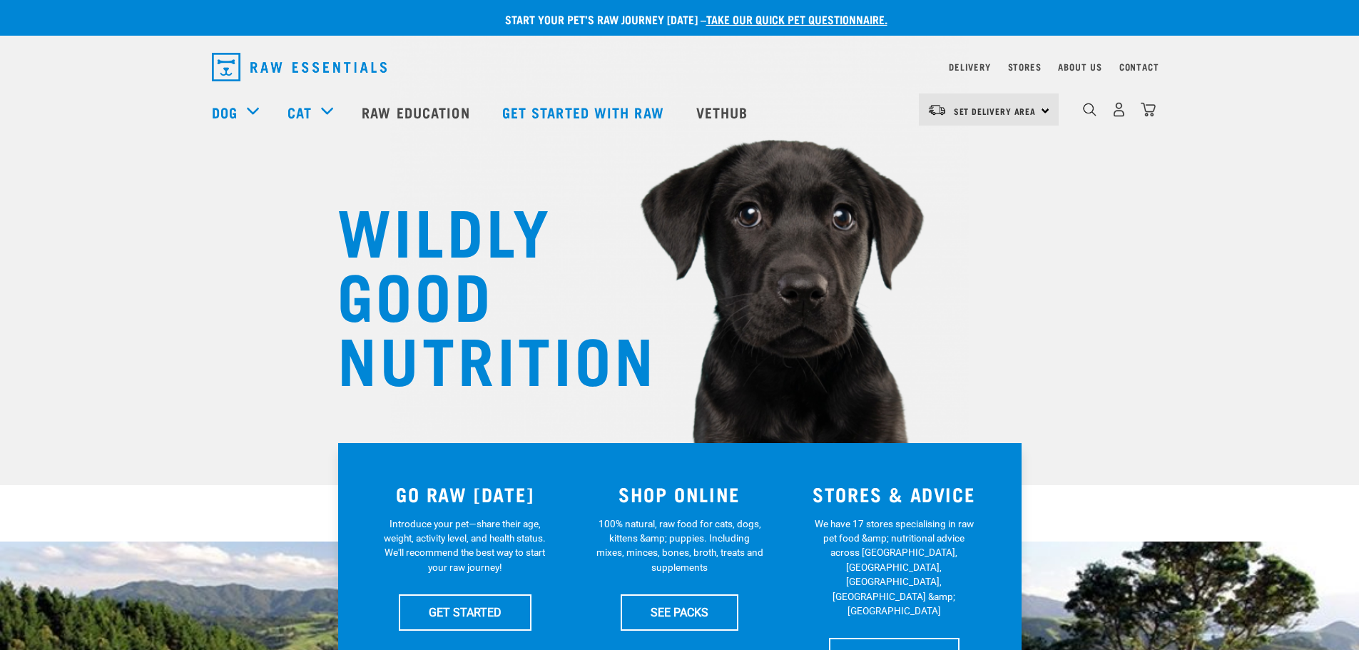  Describe the element at coordinates (225, 112) in the screenshot. I see `a: Dog` at that location.